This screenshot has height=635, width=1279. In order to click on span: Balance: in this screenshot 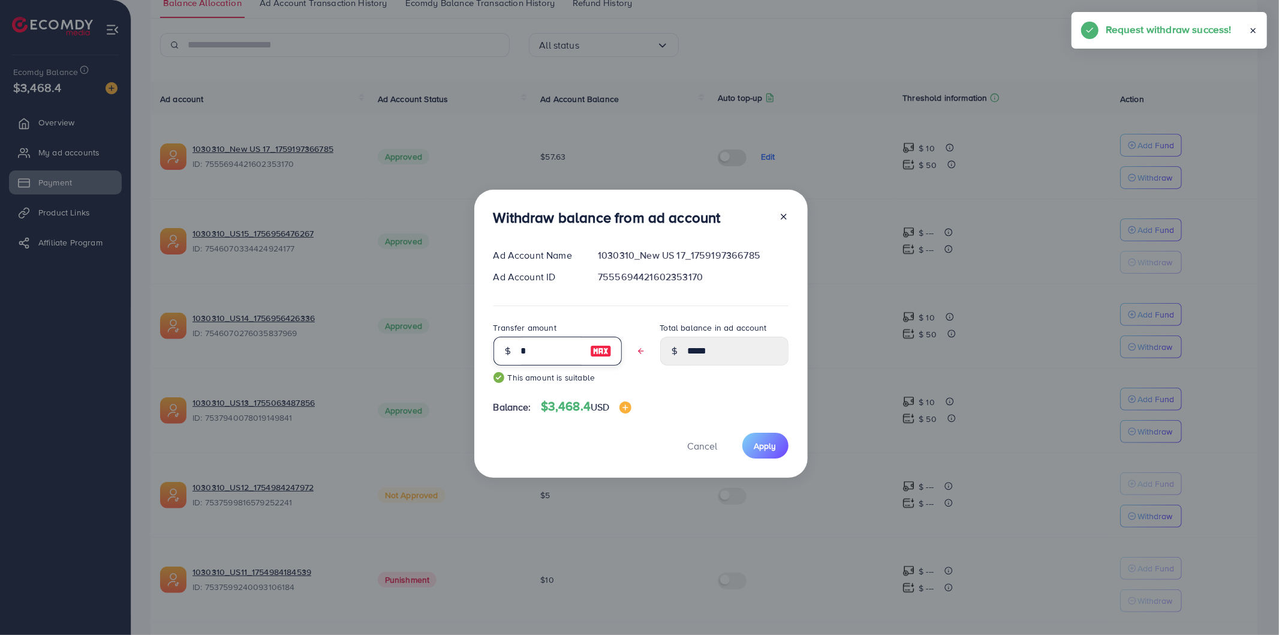, I will do `click(512, 407)`.